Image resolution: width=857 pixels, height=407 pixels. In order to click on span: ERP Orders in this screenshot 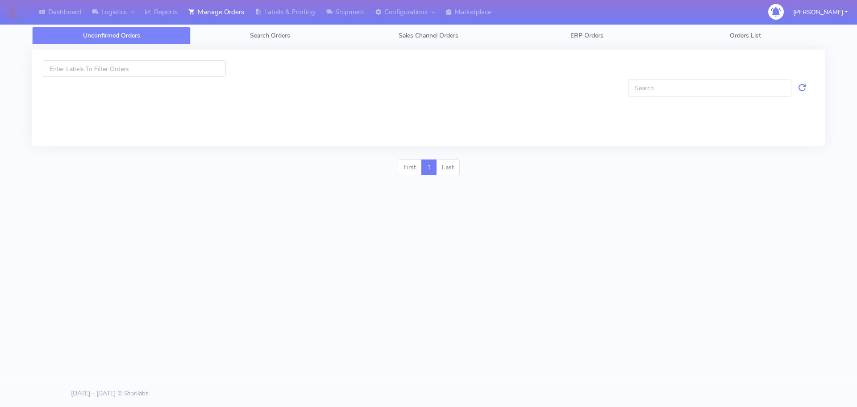, I will do `click(587, 35)`.